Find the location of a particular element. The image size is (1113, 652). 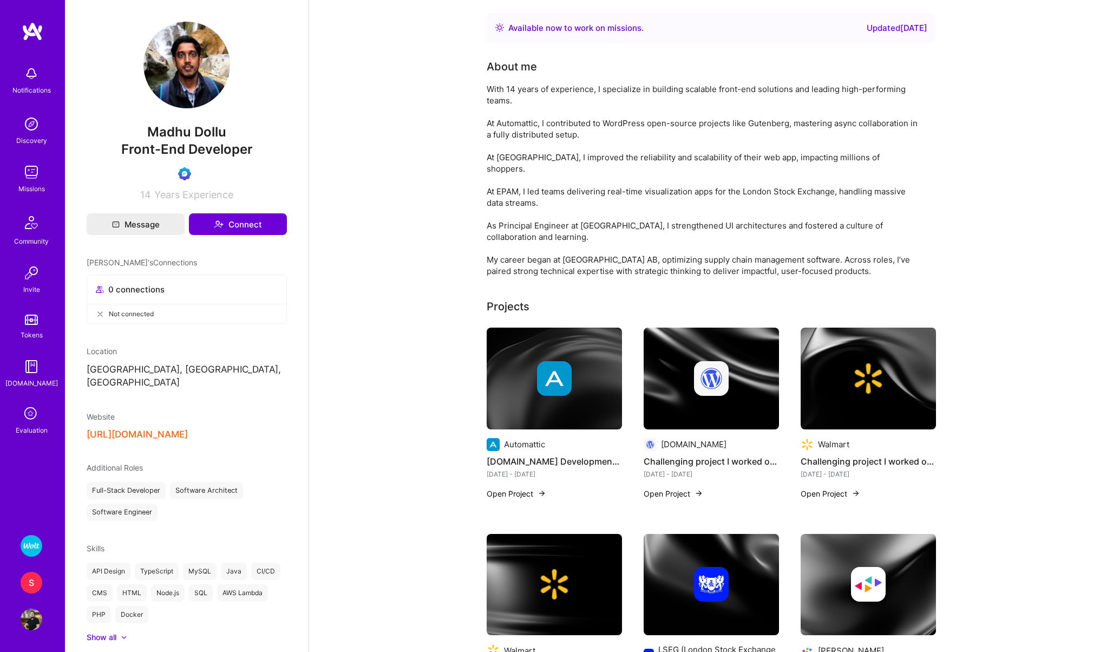

i: icon SelectionTeam is located at coordinates (31, 414).